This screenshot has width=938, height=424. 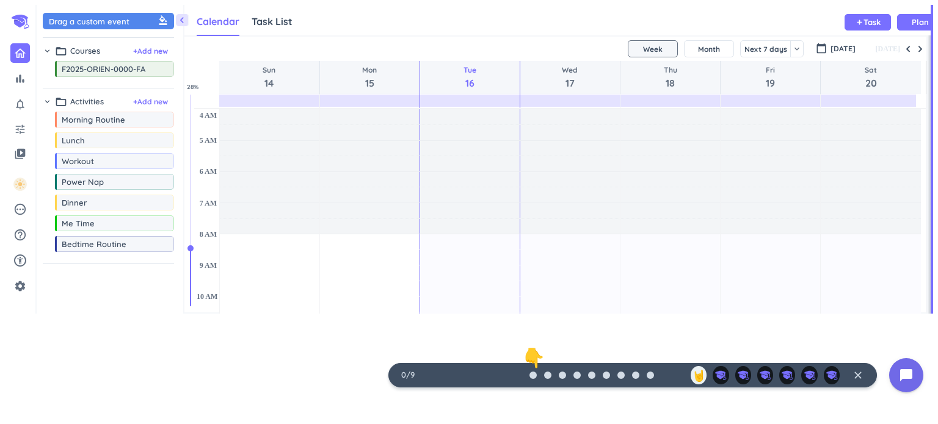 What do you see at coordinates (770, 78) in the screenshot?
I see `a: Go to September 19, 2025` at bounding box center [770, 78].